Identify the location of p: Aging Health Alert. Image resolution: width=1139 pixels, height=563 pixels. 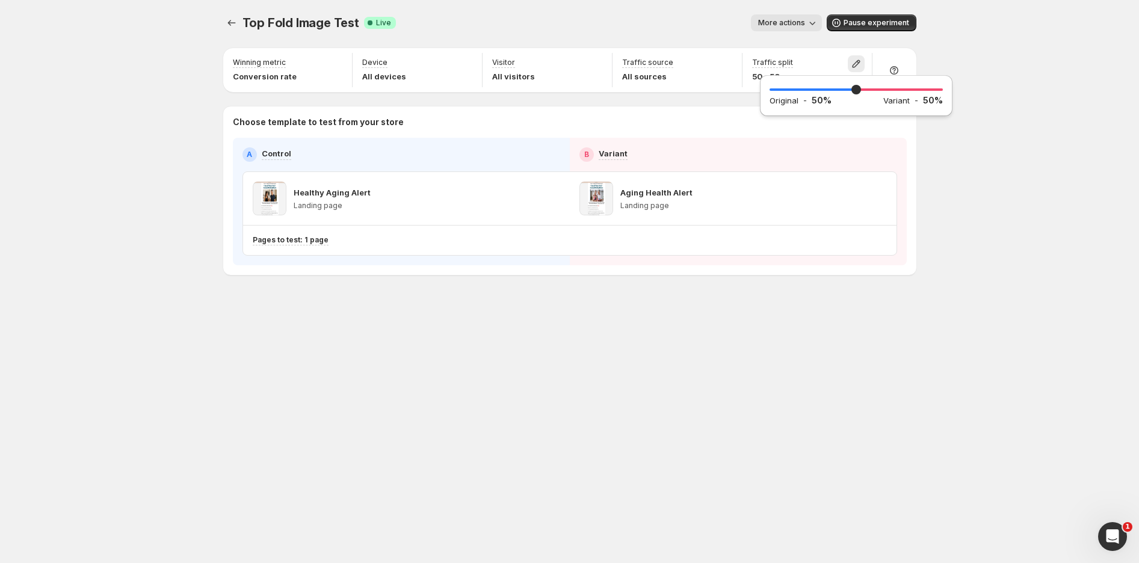
(657, 193).